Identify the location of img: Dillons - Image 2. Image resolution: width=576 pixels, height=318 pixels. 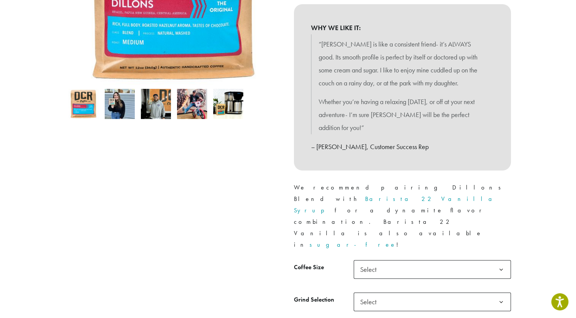
(120, 104).